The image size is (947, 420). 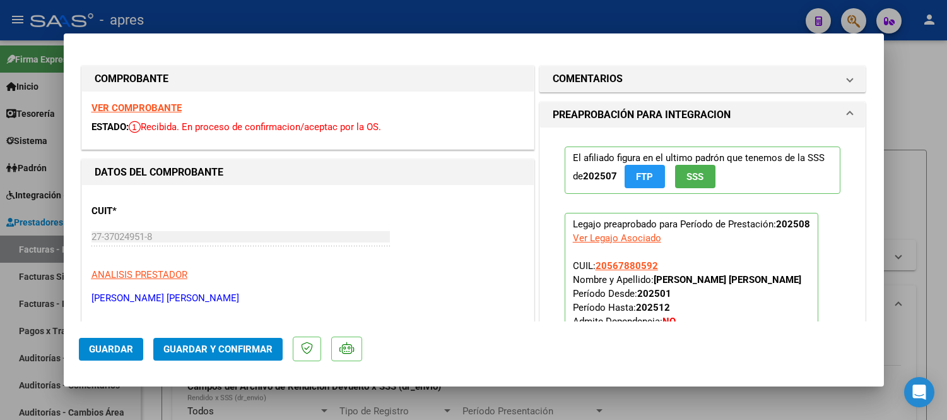 What do you see at coordinates (703, 268) in the screenshot?
I see `div: PREAPROBACIÓN PARA INTEGRACION` at bounding box center [703, 268].